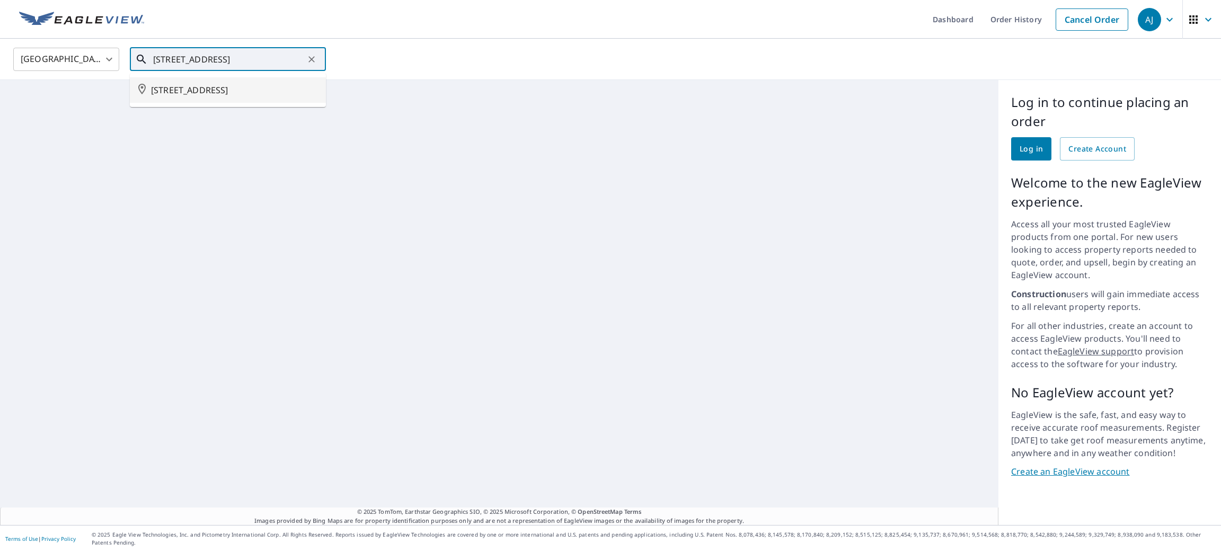 The image size is (1221, 552). I want to click on span: Create Account, so click(1097, 149).